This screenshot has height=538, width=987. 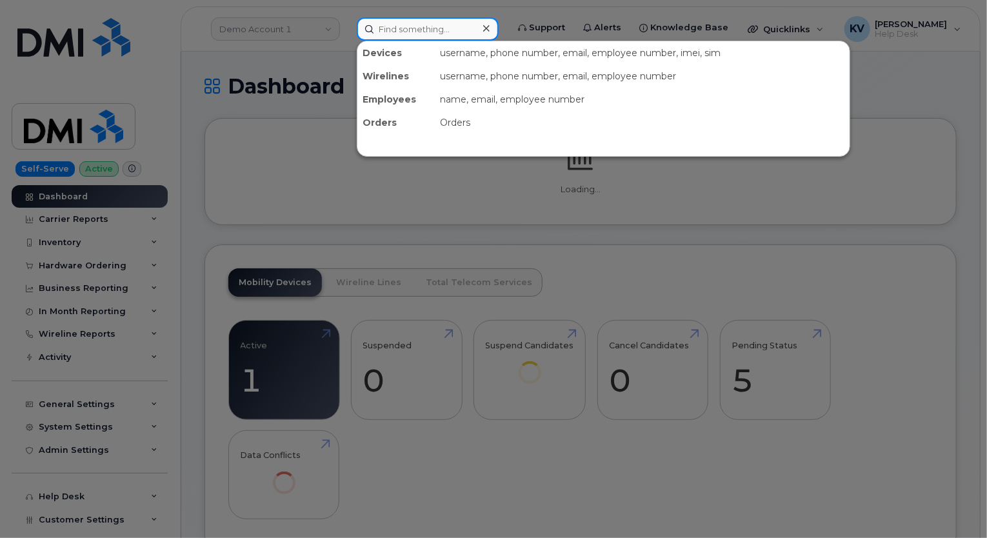 I want to click on div: Employees, so click(x=396, y=99).